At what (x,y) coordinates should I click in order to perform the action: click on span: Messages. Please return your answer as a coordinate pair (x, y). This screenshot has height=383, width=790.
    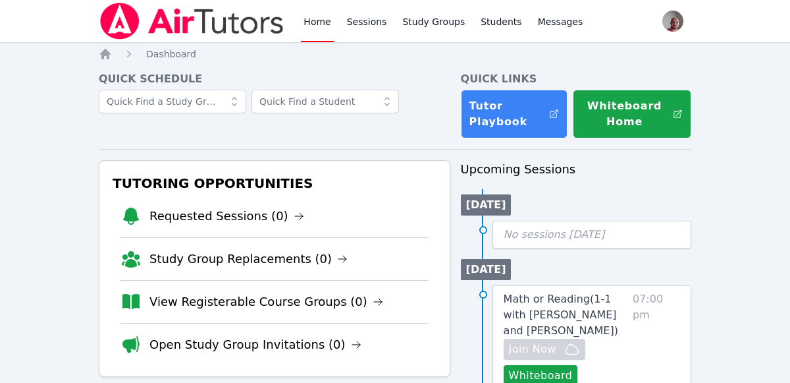
    Looking at the image, I should click on (560, 22).